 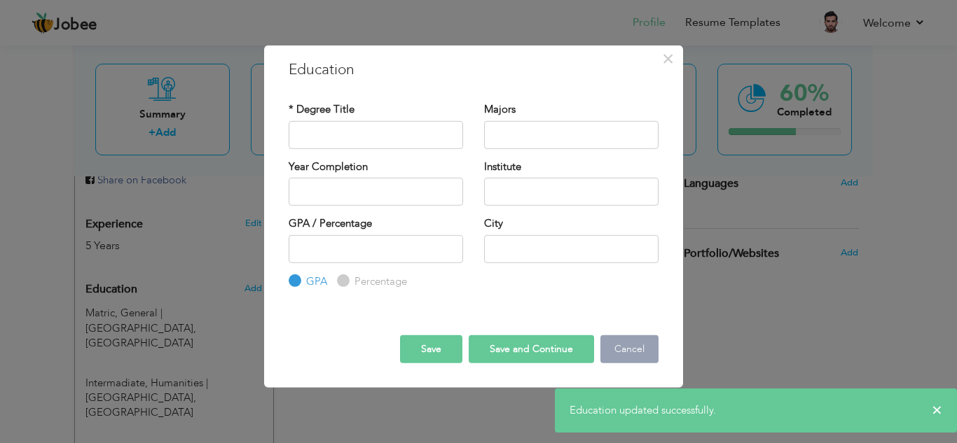 I want to click on button: Save and Continue, so click(x=531, y=350).